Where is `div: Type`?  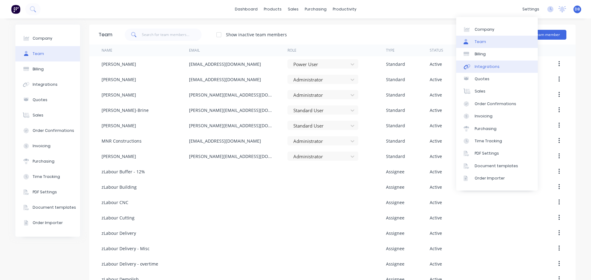
div: Type is located at coordinates (390, 50).